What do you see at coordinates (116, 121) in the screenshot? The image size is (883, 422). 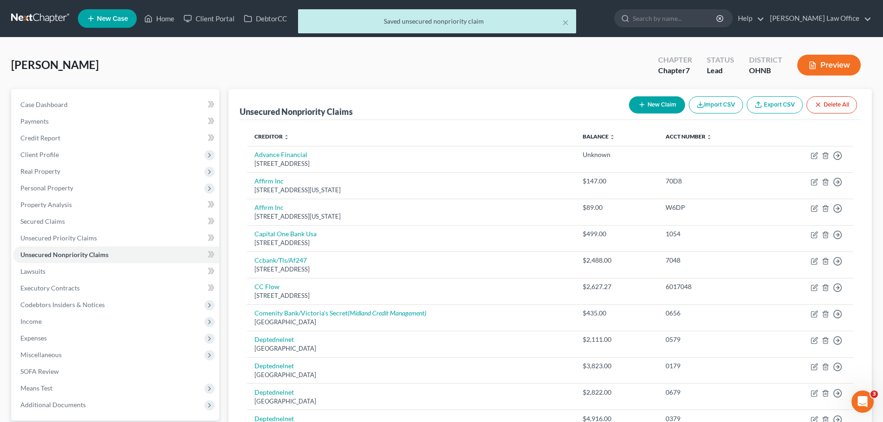 I see `a: Payments` at bounding box center [116, 121].